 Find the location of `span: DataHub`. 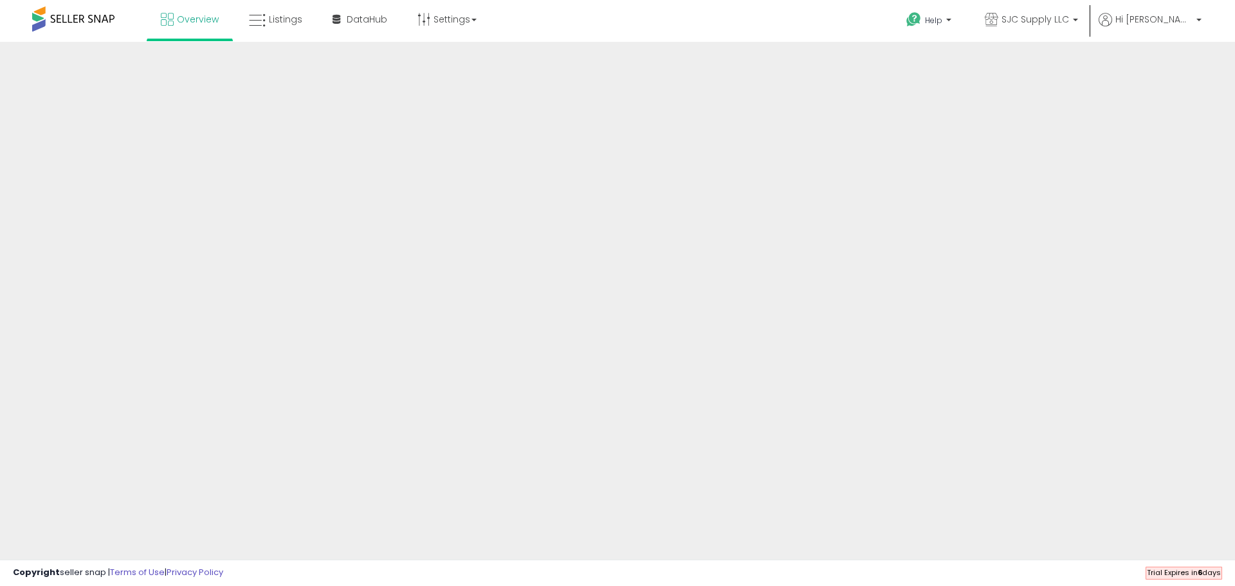

span: DataHub is located at coordinates (366, 19).